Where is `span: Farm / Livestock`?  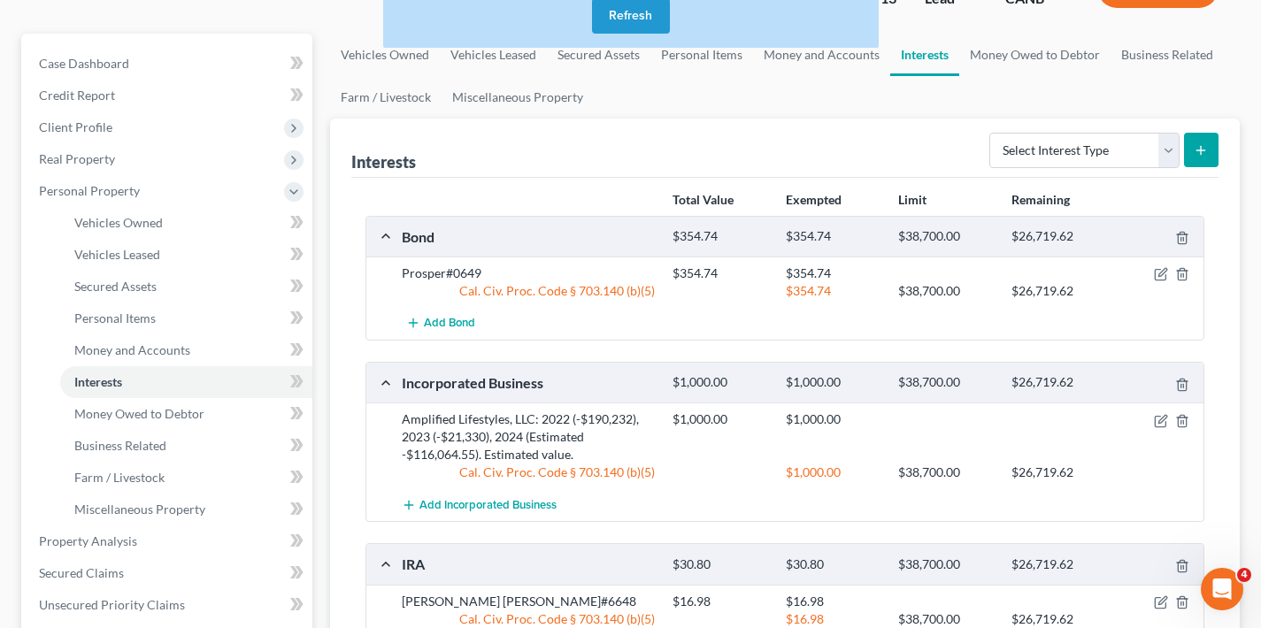
span: Farm / Livestock is located at coordinates (119, 477).